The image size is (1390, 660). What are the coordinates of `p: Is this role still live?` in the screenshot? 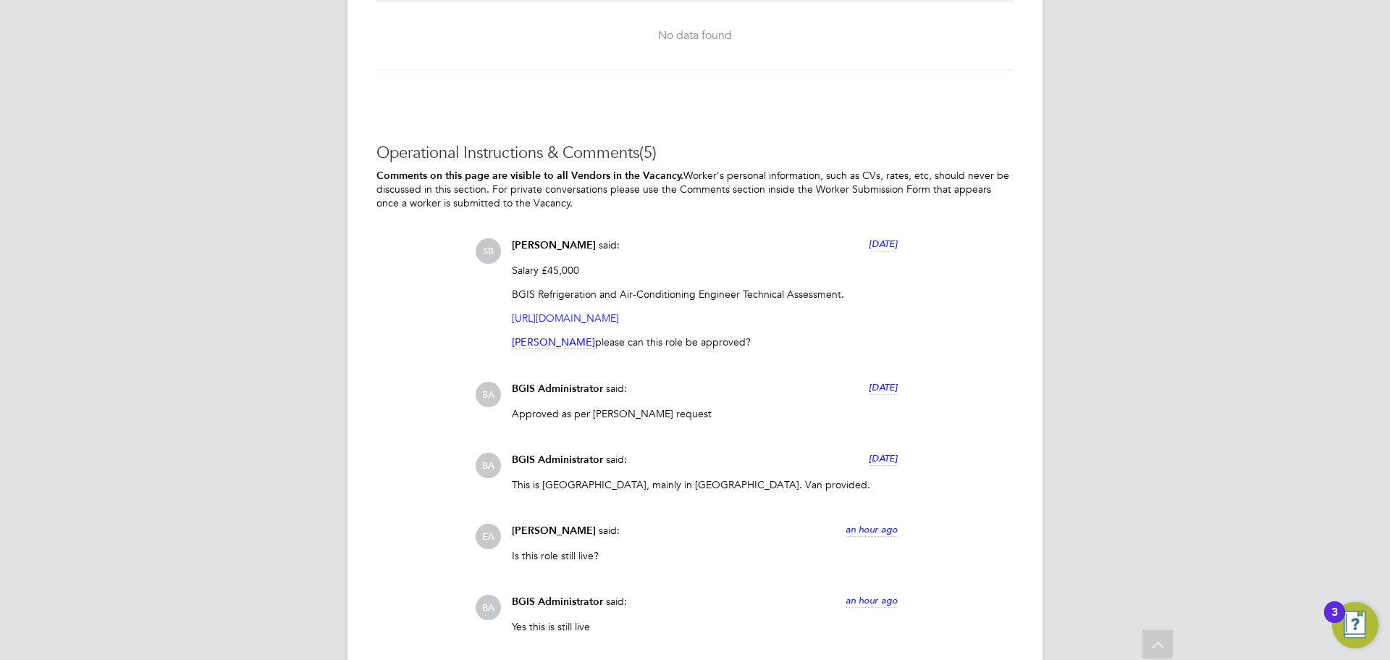 It's located at (705, 555).